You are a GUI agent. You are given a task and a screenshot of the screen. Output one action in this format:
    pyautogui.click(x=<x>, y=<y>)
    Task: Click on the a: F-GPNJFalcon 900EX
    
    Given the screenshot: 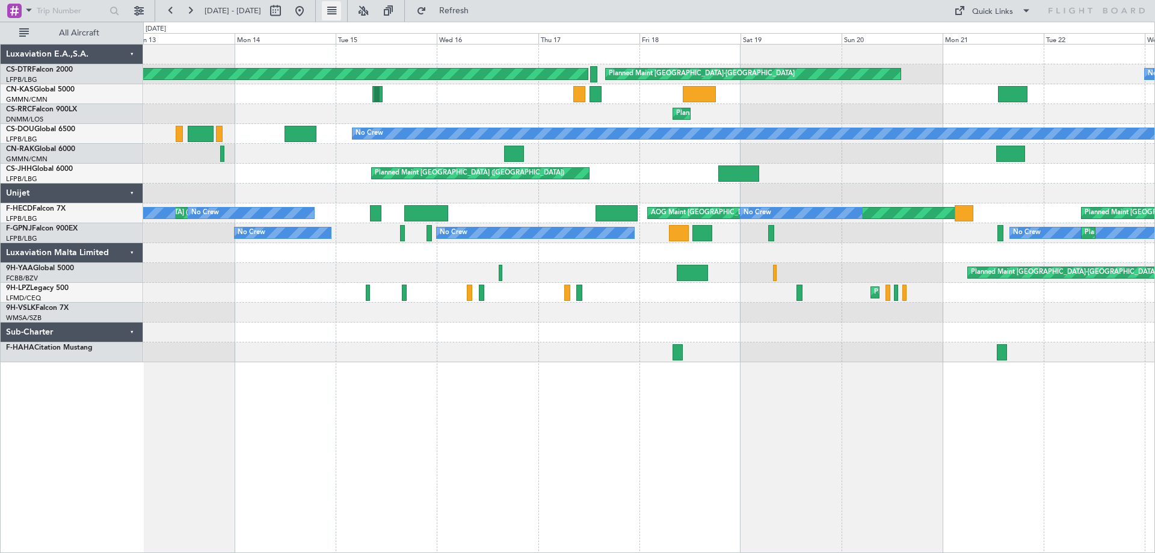 What is the action you would take?
    pyautogui.click(x=42, y=229)
    